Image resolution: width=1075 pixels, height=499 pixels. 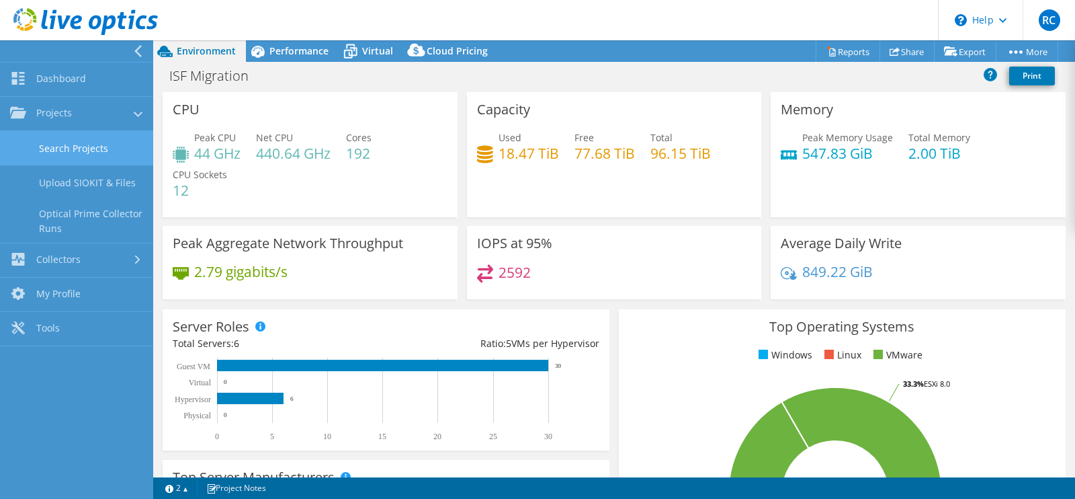 I want to click on h3: IOPS at 95%, so click(x=515, y=243).